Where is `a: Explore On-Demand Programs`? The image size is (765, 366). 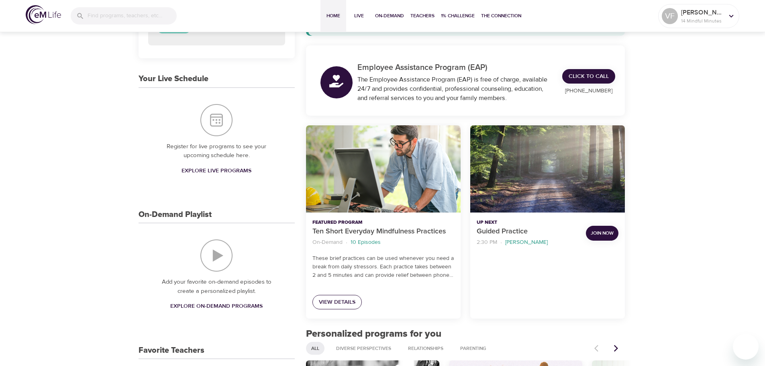 a: Explore On-Demand Programs is located at coordinates (216, 306).